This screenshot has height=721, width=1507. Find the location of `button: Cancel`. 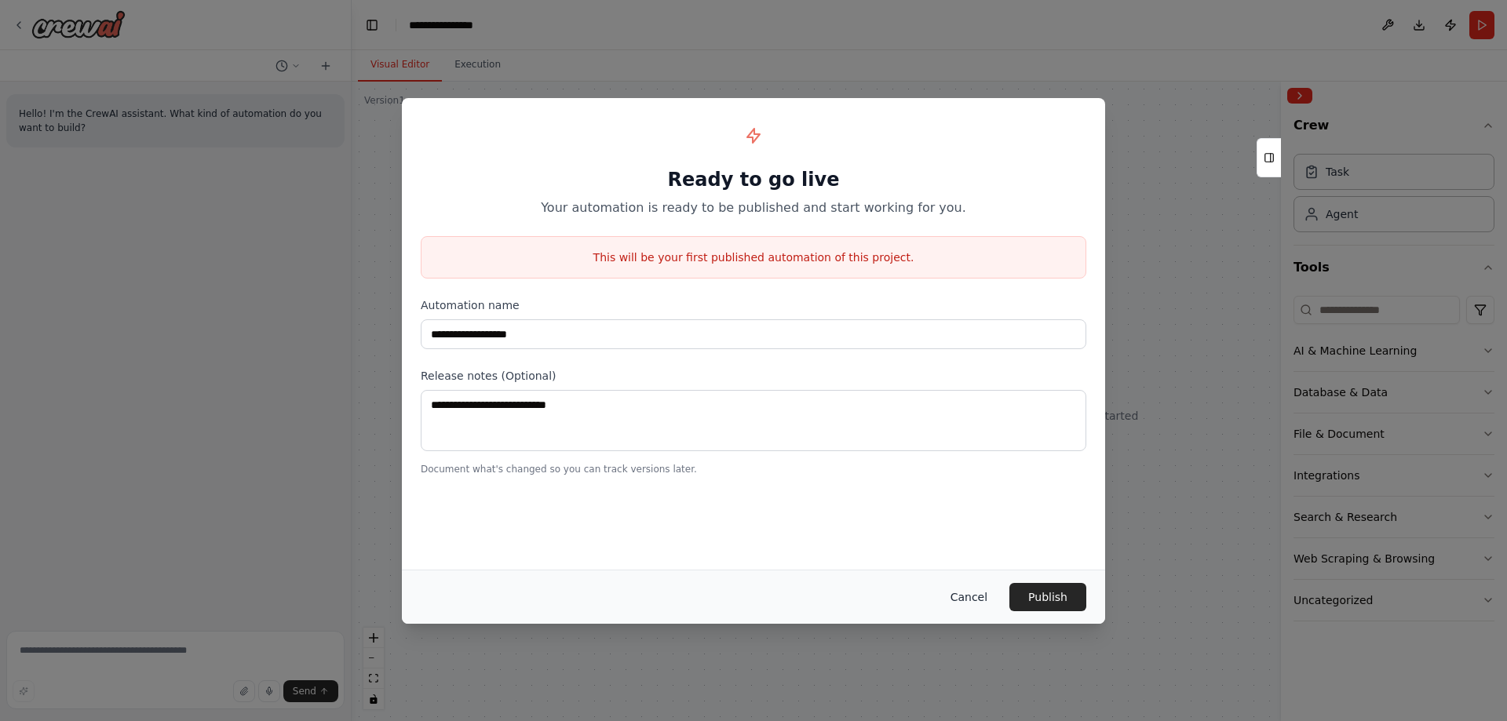

button: Cancel is located at coordinates (969, 597).